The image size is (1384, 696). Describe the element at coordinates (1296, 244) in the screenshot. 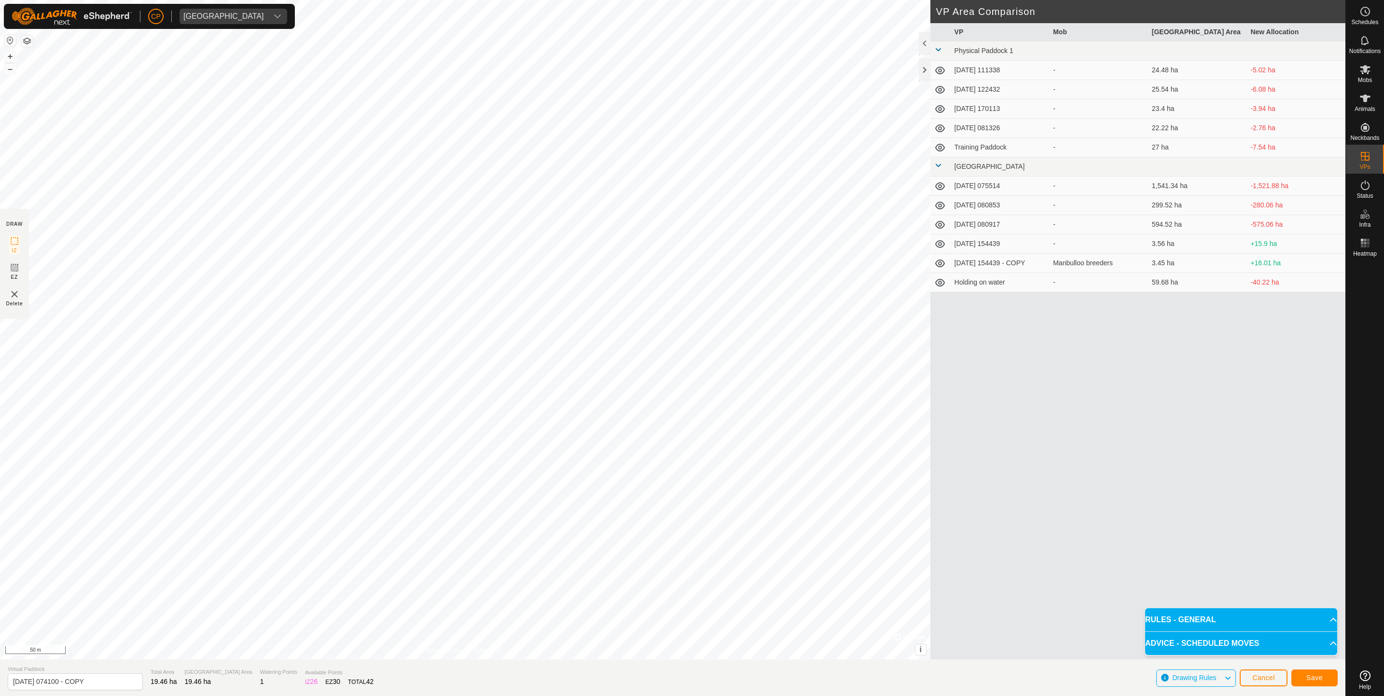

I see `td: +15.9 ha` at that location.